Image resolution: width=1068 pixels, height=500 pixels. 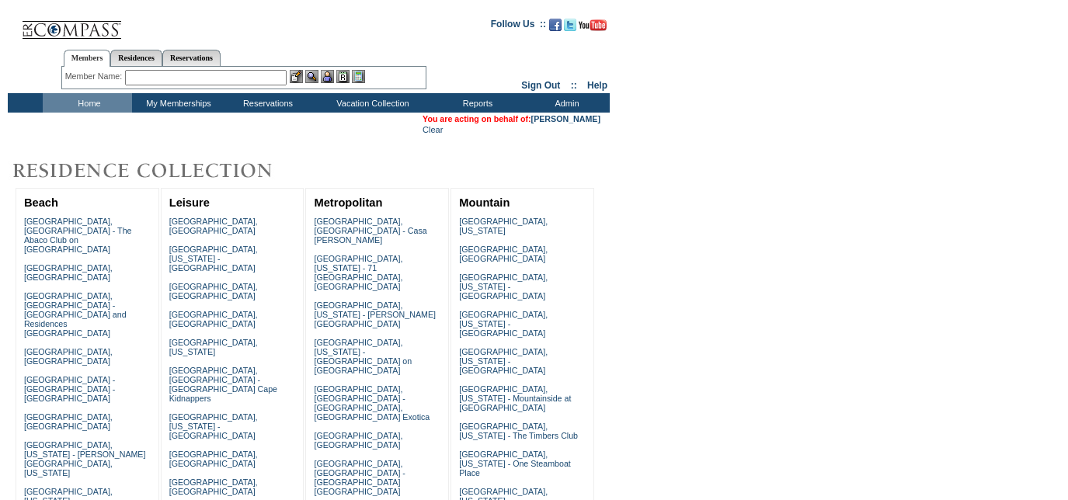 What do you see at coordinates (189, 203) in the screenshot?
I see `a: Leisure` at bounding box center [189, 203].